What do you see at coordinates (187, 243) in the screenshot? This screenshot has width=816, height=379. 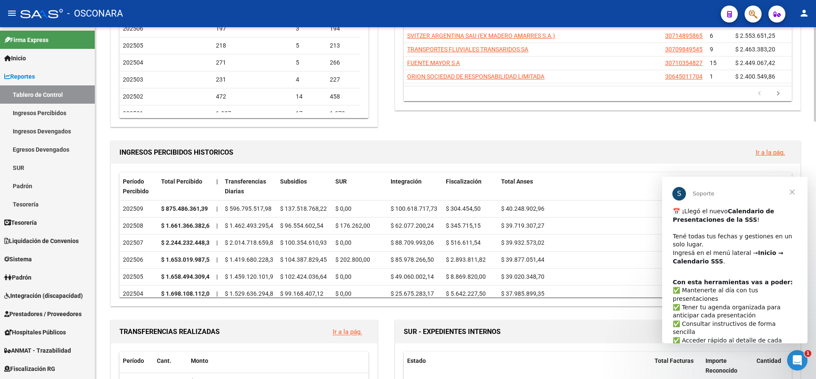 I see `strong: $ 2.244.232.448,35` at bounding box center [187, 243].